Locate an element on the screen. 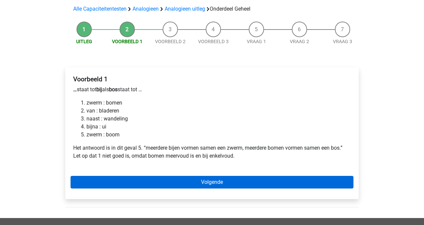 This screenshot has width=424, height=225. a: Analogieen uitleg is located at coordinates (185, 9).